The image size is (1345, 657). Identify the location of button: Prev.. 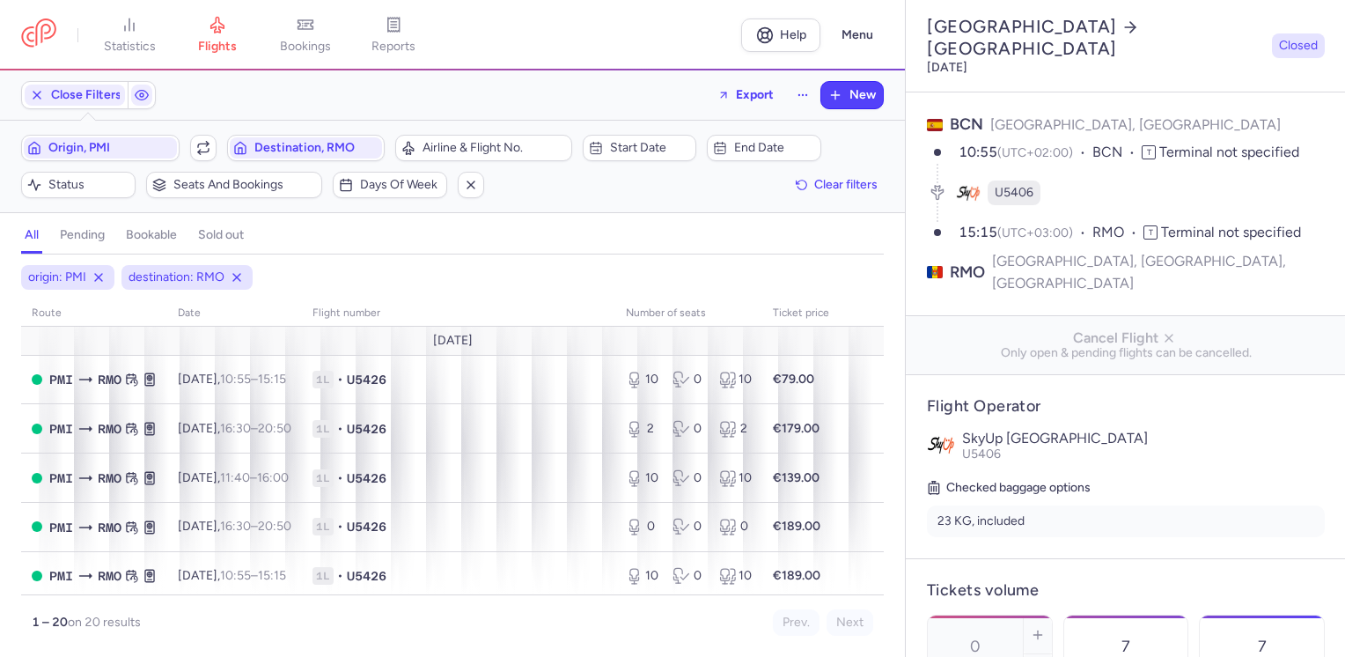
(796, 622).